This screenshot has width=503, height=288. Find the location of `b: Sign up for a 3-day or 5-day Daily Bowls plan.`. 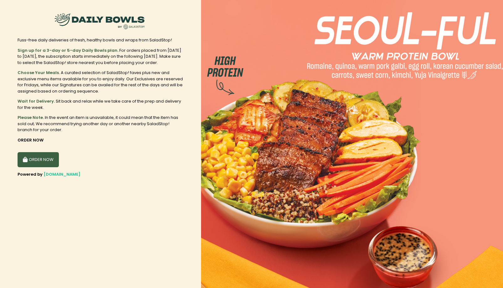

b: Sign up for a 3-day or 5-day Daily Bowls plan. is located at coordinates (68, 50).